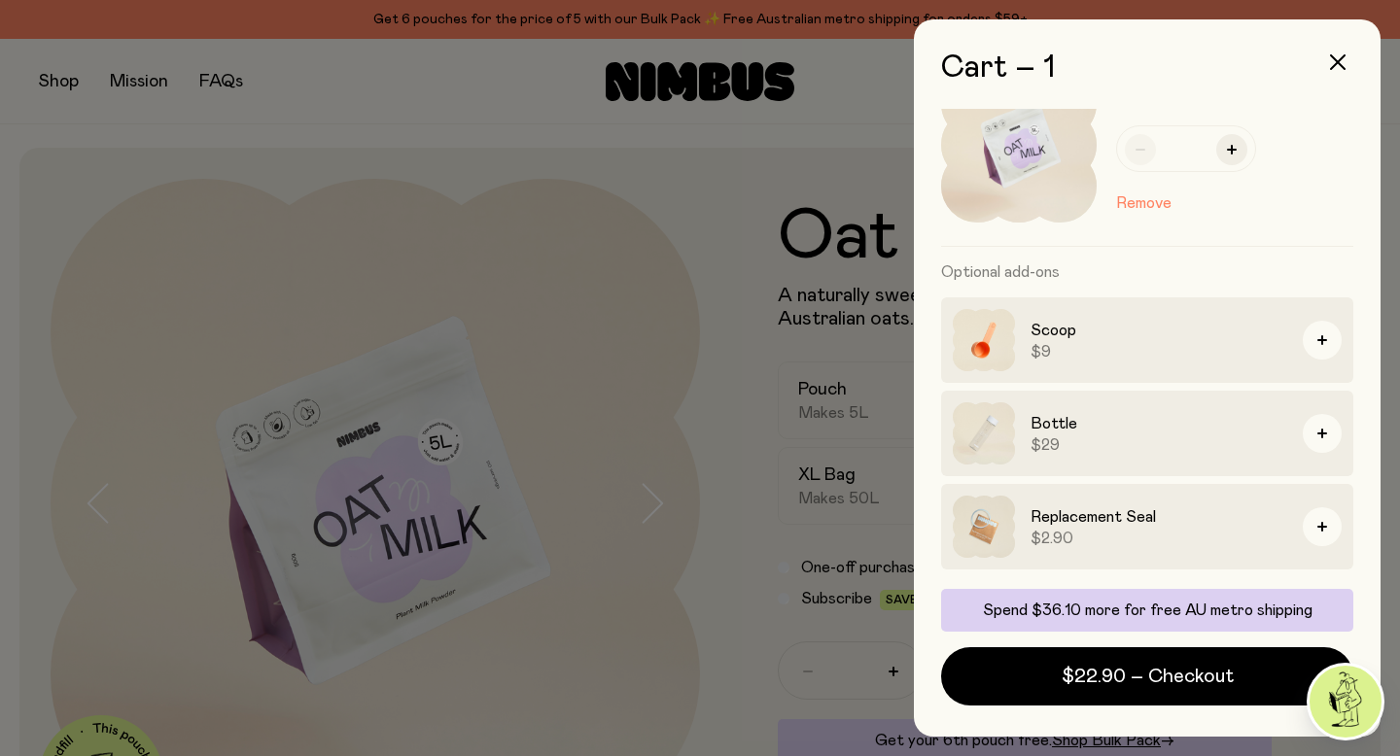  Describe the element at coordinates (1147, 677) in the screenshot. I see `span: $22.90 – Checkout` at that location.